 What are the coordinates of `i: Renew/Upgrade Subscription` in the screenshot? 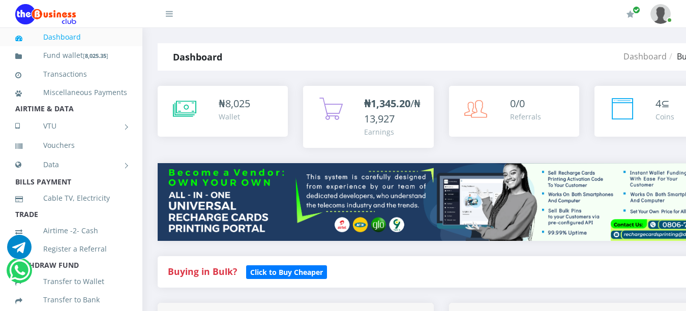 It's located at (630, 14).